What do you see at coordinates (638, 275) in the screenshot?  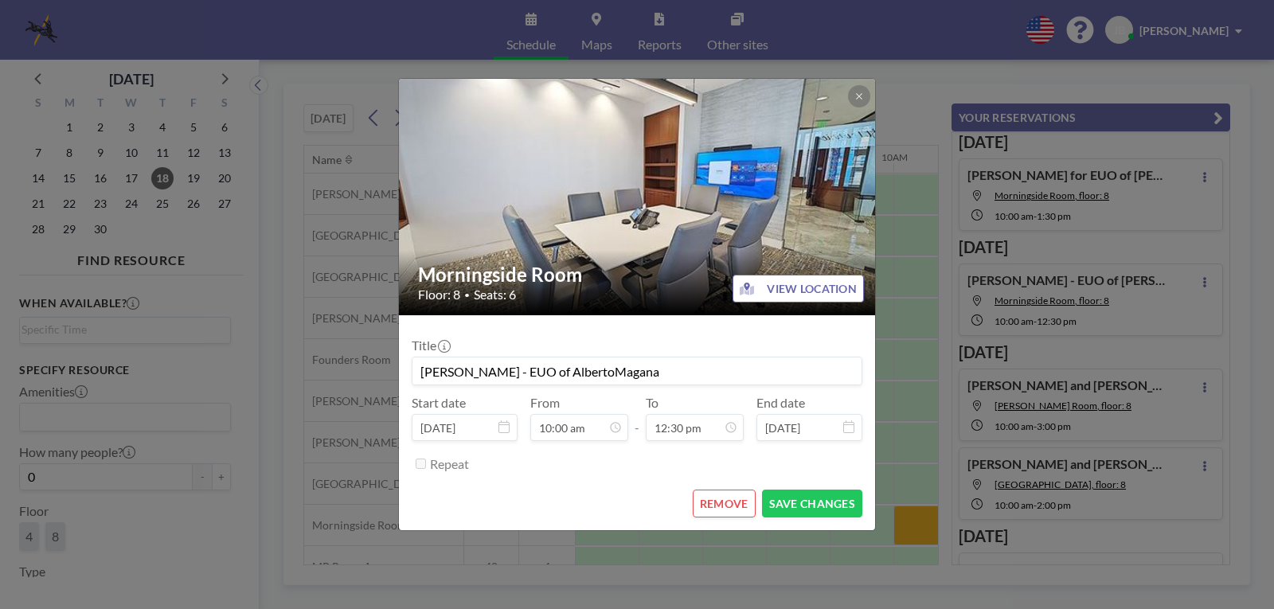 I see `h2: Morningside Room` at bounding box center [638, 275].